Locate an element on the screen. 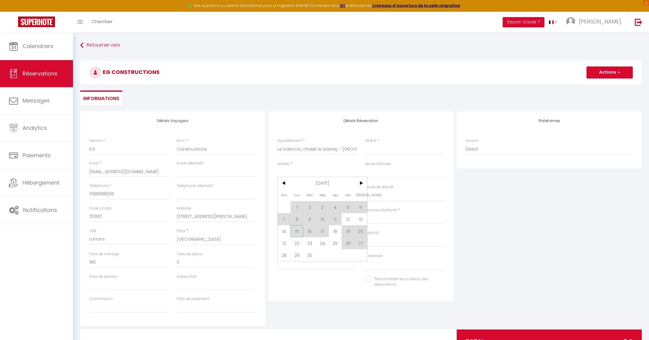 The width and height of the screenshot is (649, 340). span: 1 is located at coordinates (297, 207).